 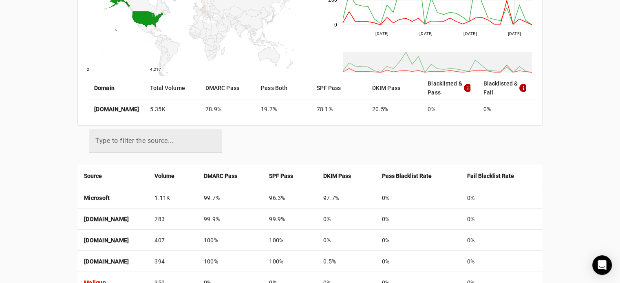 I want to click on mat-header-cell: SPF Pass, so click(x=338, y=88).